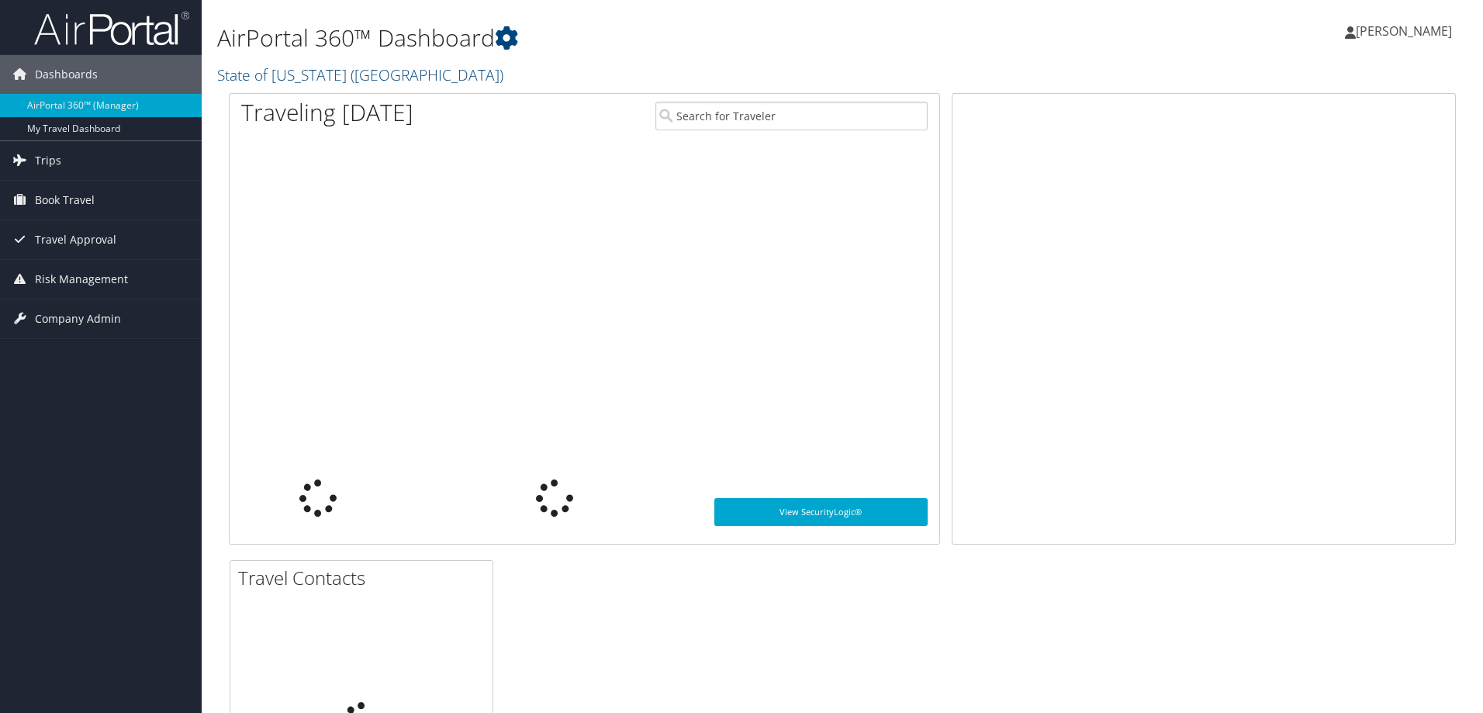 This screenshot has height=713, width=1483. I want to click on a: View SecurityLogic®, so click(820, 512).